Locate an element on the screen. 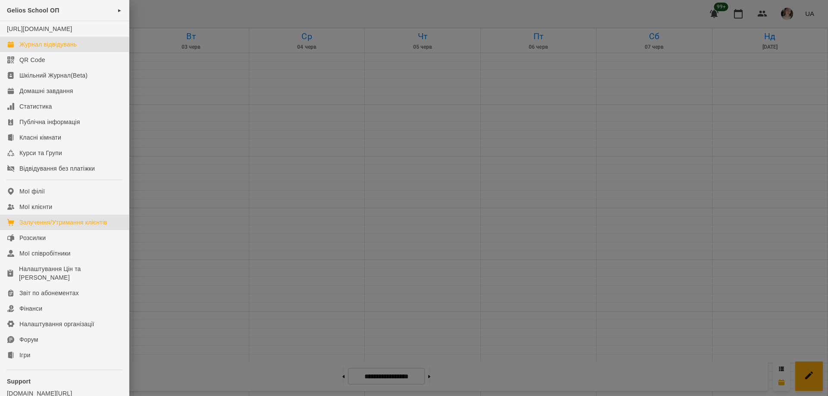 Image resolution: width=828 pixels, height=396 pixels. p: Support is located at coordinates (64, 382).